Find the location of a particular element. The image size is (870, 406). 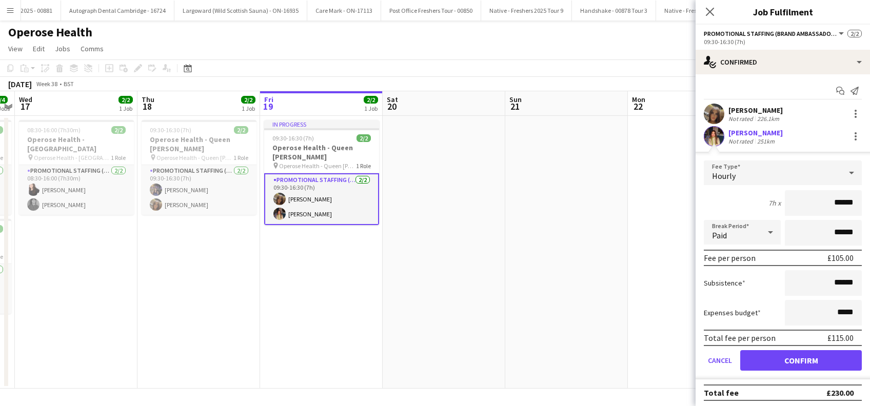

span: Comms is located at coordinates (92, 49).